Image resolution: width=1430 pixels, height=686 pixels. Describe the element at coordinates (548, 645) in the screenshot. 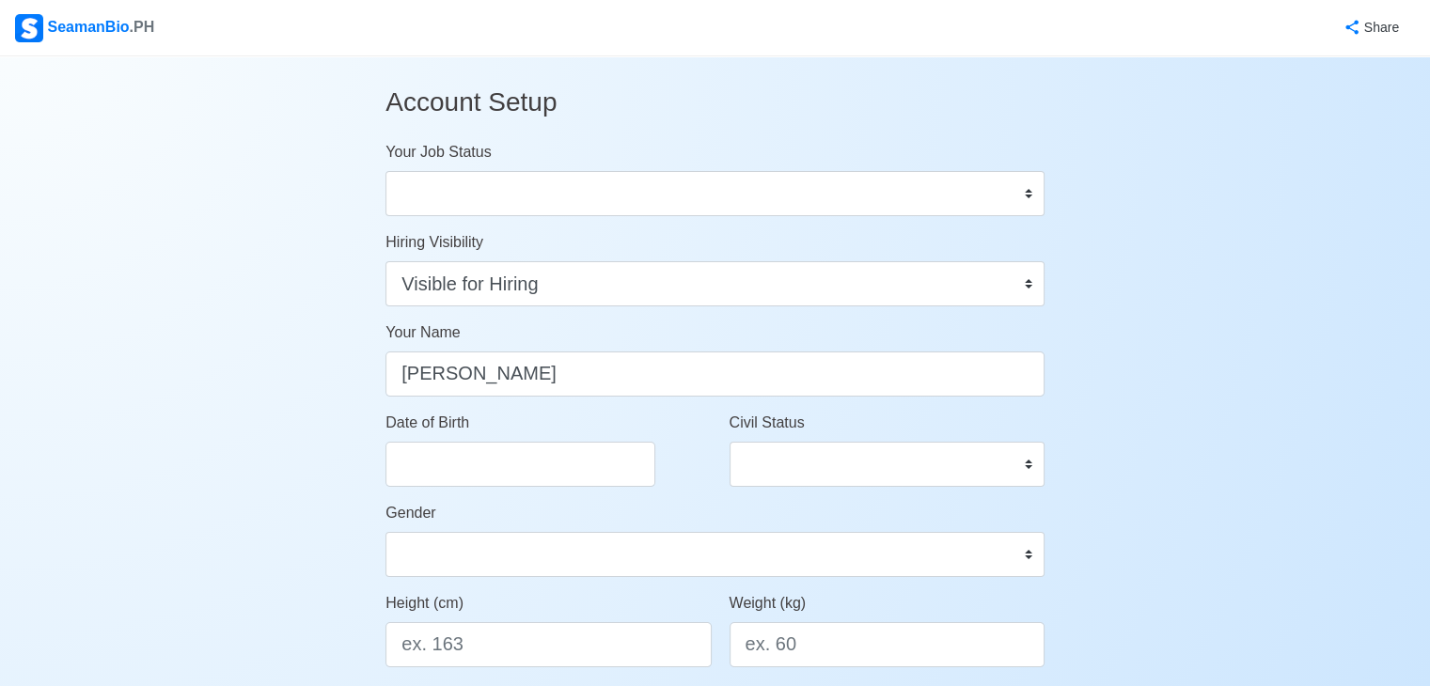

I see `input: ex. 163` at that location.